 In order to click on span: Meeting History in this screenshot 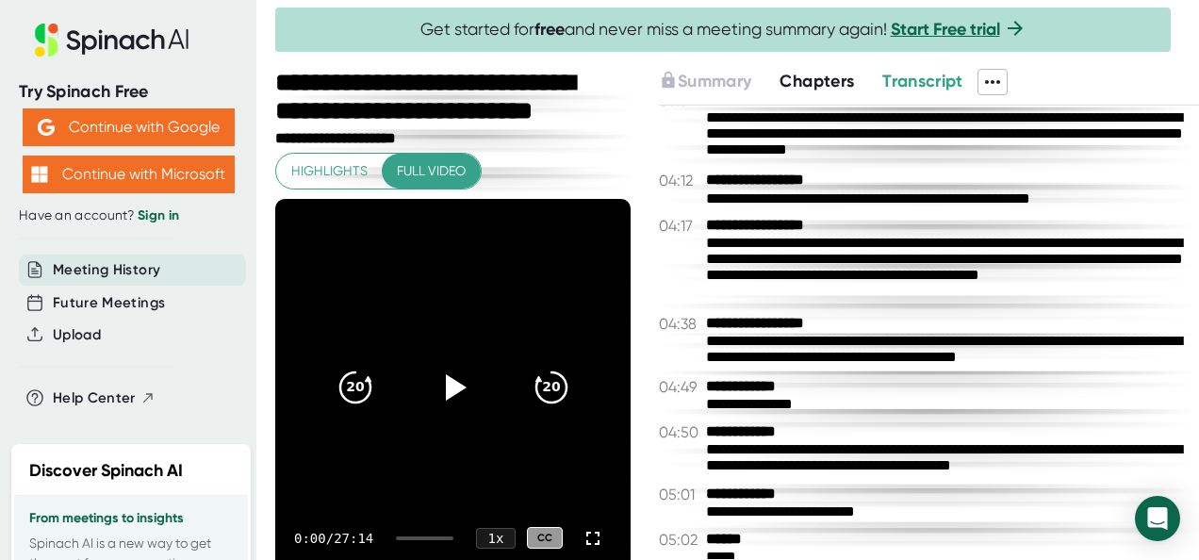, I will do `click(106, 269)`.